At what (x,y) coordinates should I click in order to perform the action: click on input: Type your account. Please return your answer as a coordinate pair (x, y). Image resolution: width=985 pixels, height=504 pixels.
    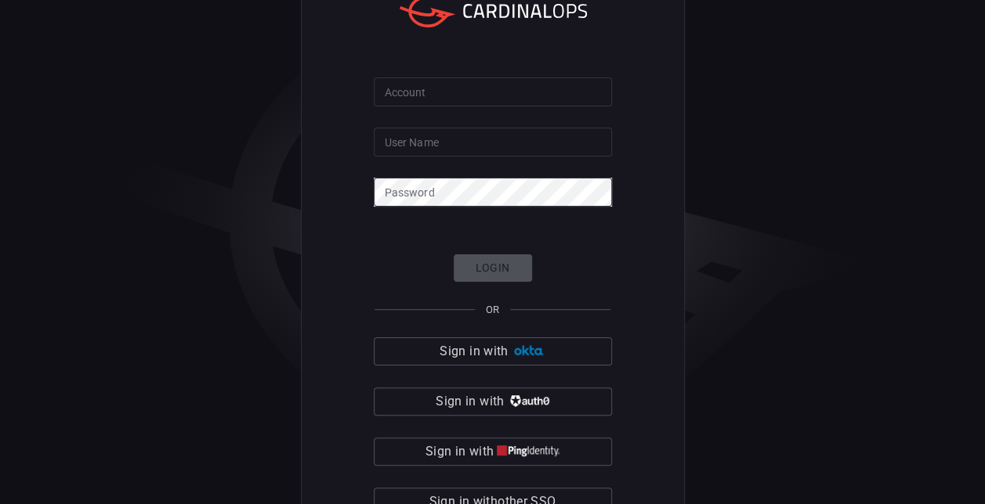
    Looking at the image, I should click on (493, 92).